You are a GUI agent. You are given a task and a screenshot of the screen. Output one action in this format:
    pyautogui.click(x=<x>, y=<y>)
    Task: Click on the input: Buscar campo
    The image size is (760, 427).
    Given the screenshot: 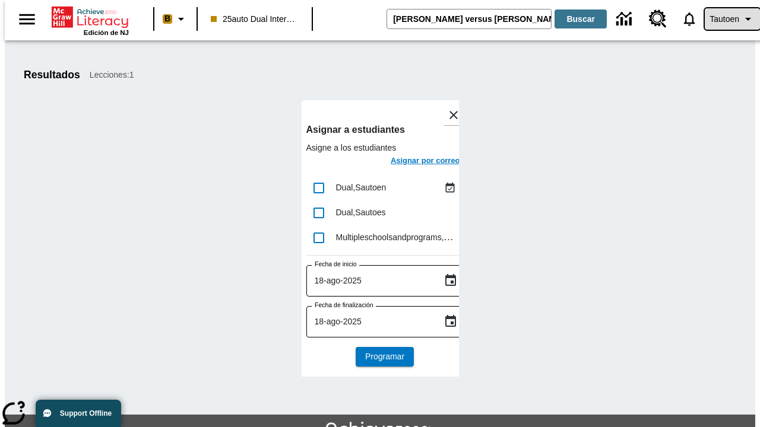 What is the action you would take?
    pyautogui.click(x=469, y=19)
    